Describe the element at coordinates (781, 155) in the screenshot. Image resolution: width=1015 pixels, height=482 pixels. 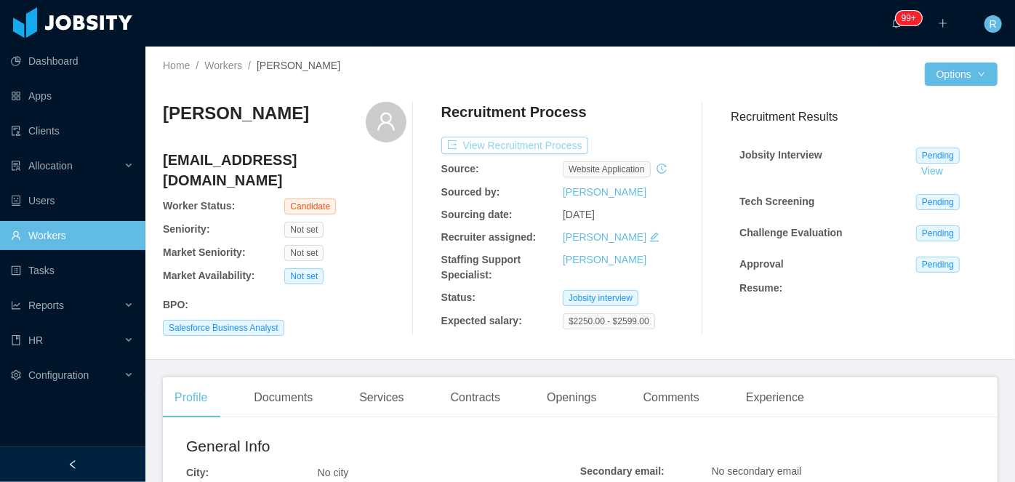
I see `strong: Jobsity Interview` at that location.